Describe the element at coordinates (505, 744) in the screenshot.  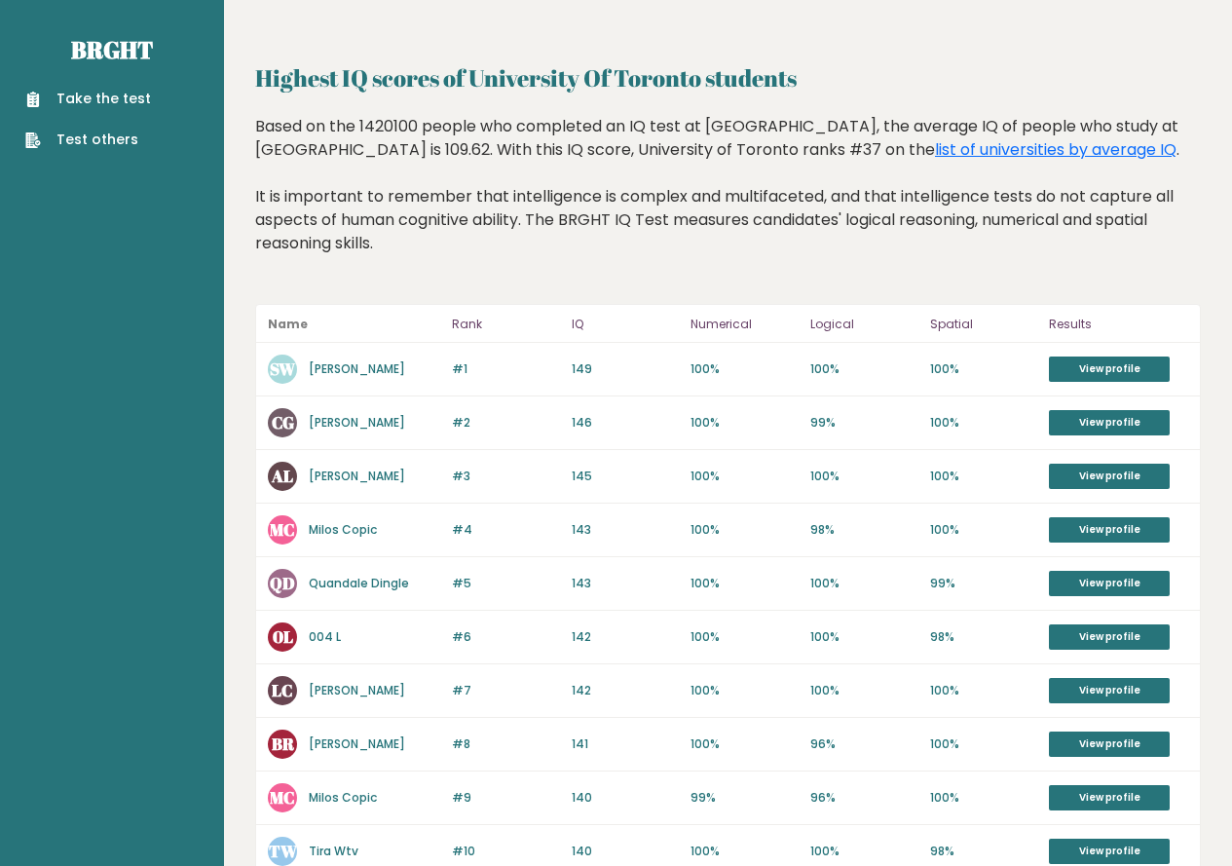
I see `p: #8` at that location.